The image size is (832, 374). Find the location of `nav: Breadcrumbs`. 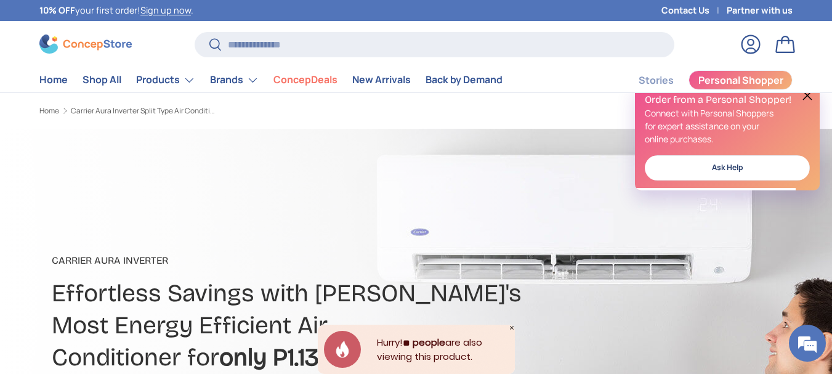

nav: Breadcrumbs is located at coordinates (239, 111).